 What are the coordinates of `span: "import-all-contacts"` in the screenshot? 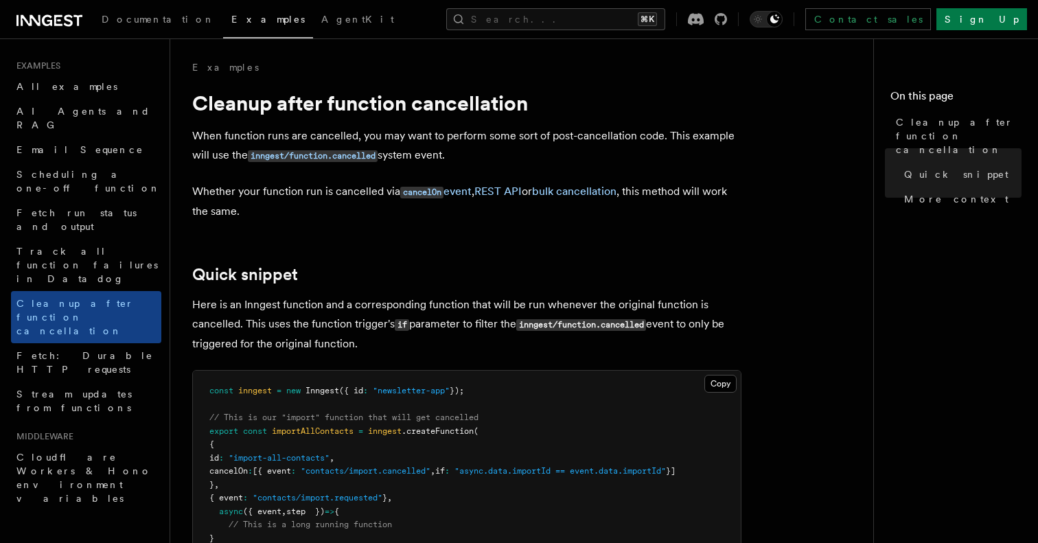 It's located at (279, 458).